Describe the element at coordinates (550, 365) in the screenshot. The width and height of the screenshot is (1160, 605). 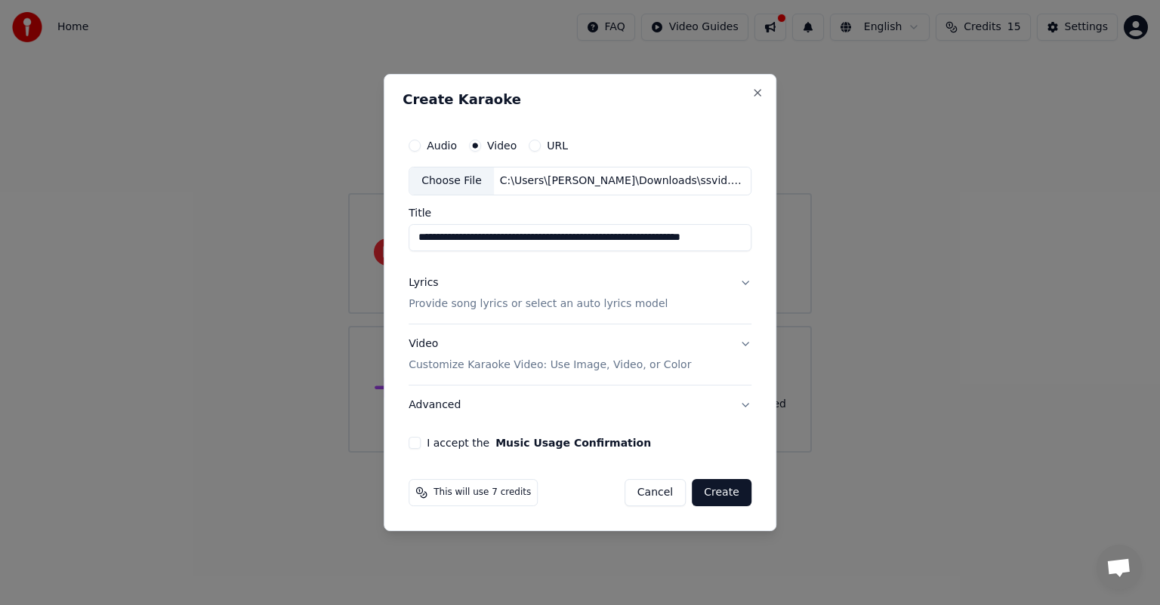
I see `p: Customize Karaoke Video: Use Image, Video, or Color` at that location.